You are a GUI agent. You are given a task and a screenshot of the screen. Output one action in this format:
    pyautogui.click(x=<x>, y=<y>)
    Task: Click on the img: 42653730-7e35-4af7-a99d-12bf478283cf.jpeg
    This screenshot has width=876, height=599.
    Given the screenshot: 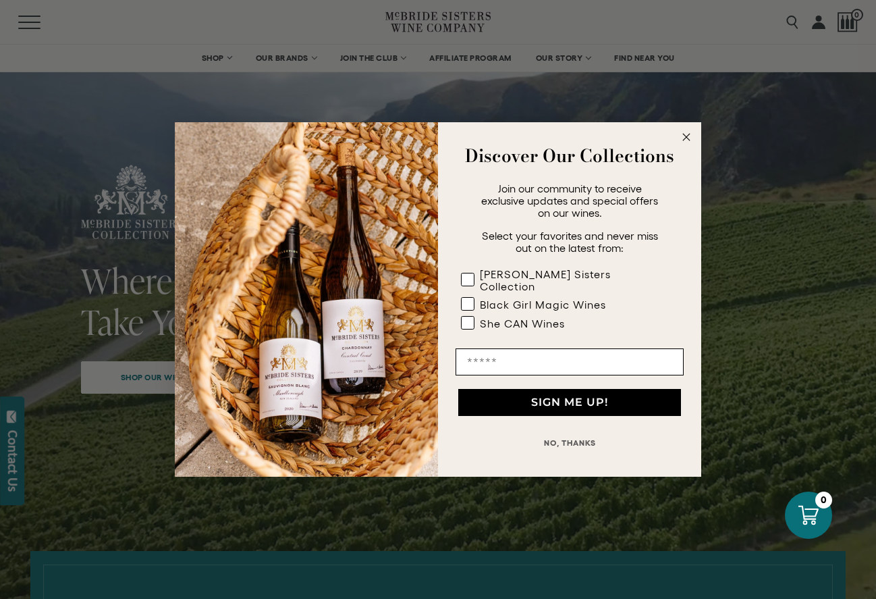 What is the action you would take?
    pyautogui.click(x=306, y=299)
    